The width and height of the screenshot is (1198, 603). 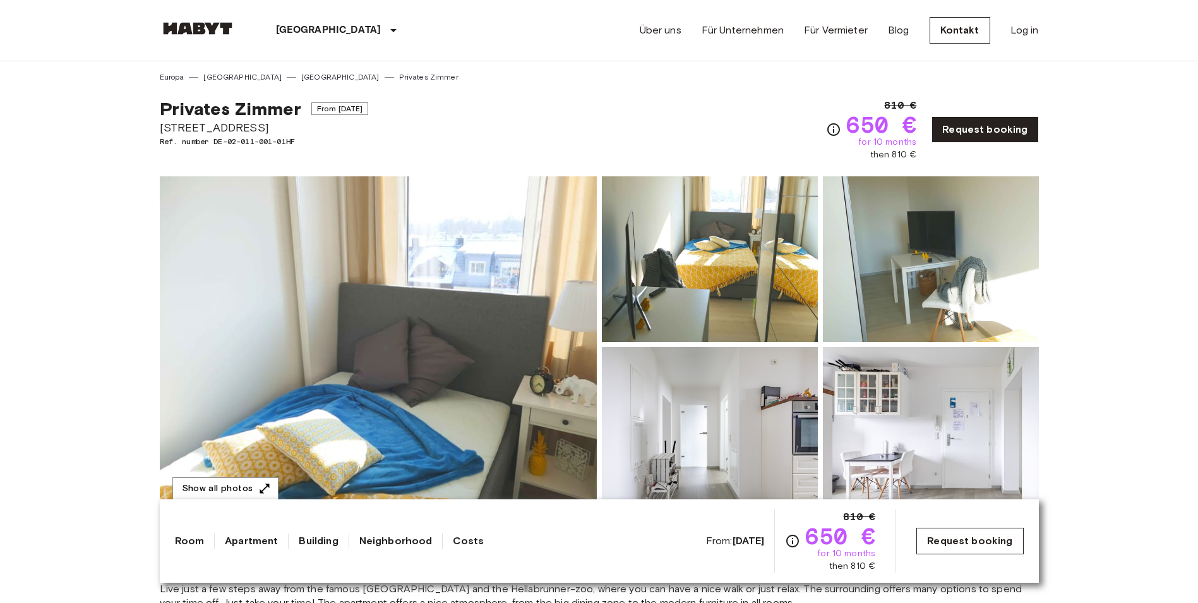 I want to click on a: Neighborhood, so click(x=396, y=541).